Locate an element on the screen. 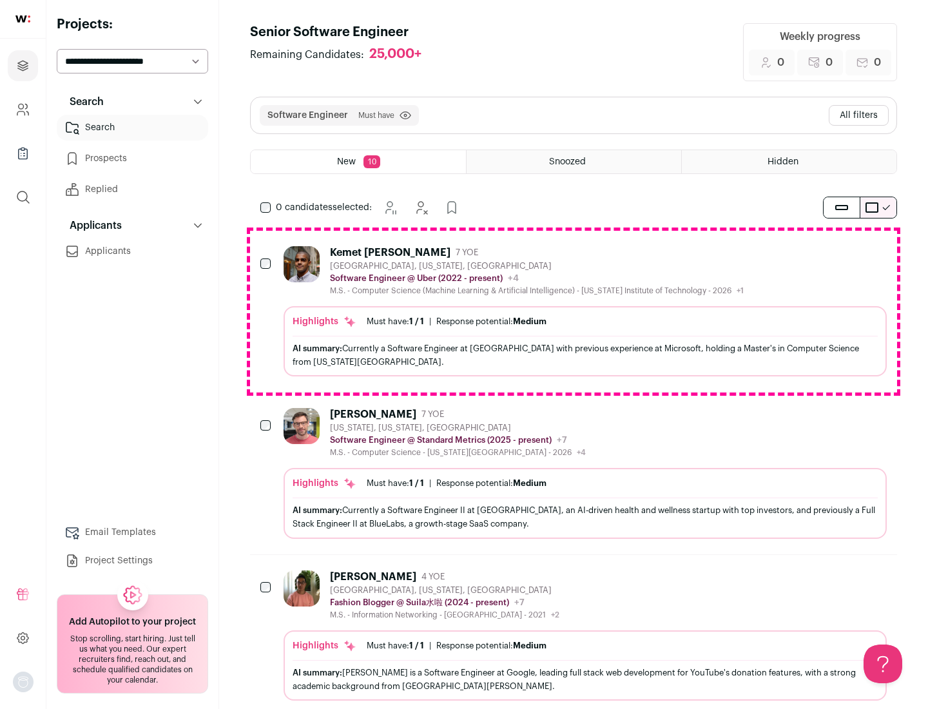  p: Software Engineer @ Uber (2022 - present) is located at coordinates (416, 278).